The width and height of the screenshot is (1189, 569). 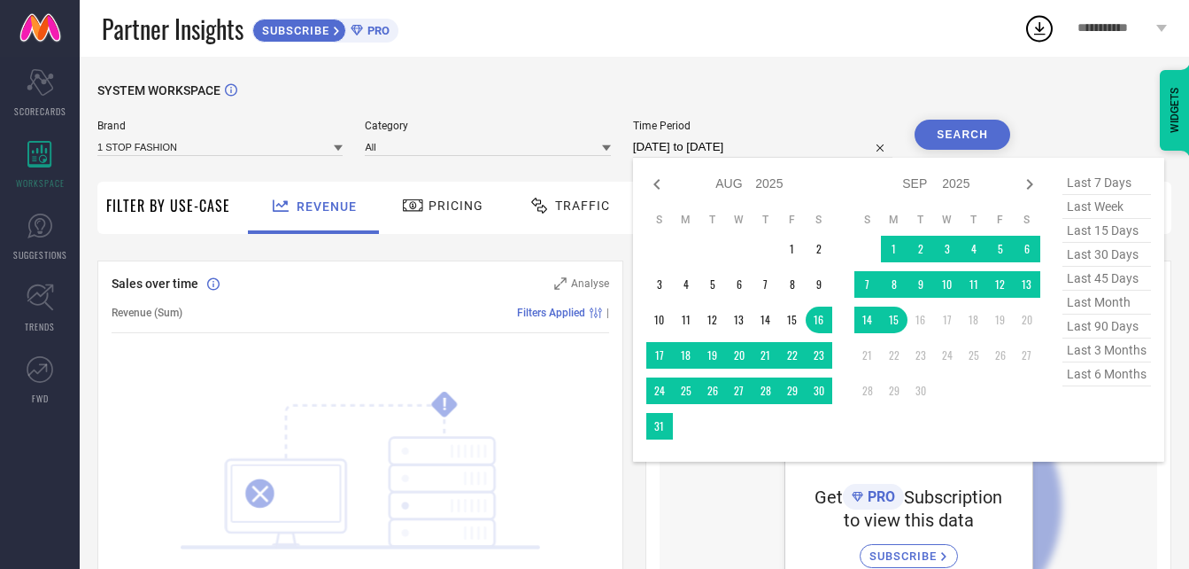 I want to click on td: Sat Sep 13 2025, so click(x=1027, y=284).